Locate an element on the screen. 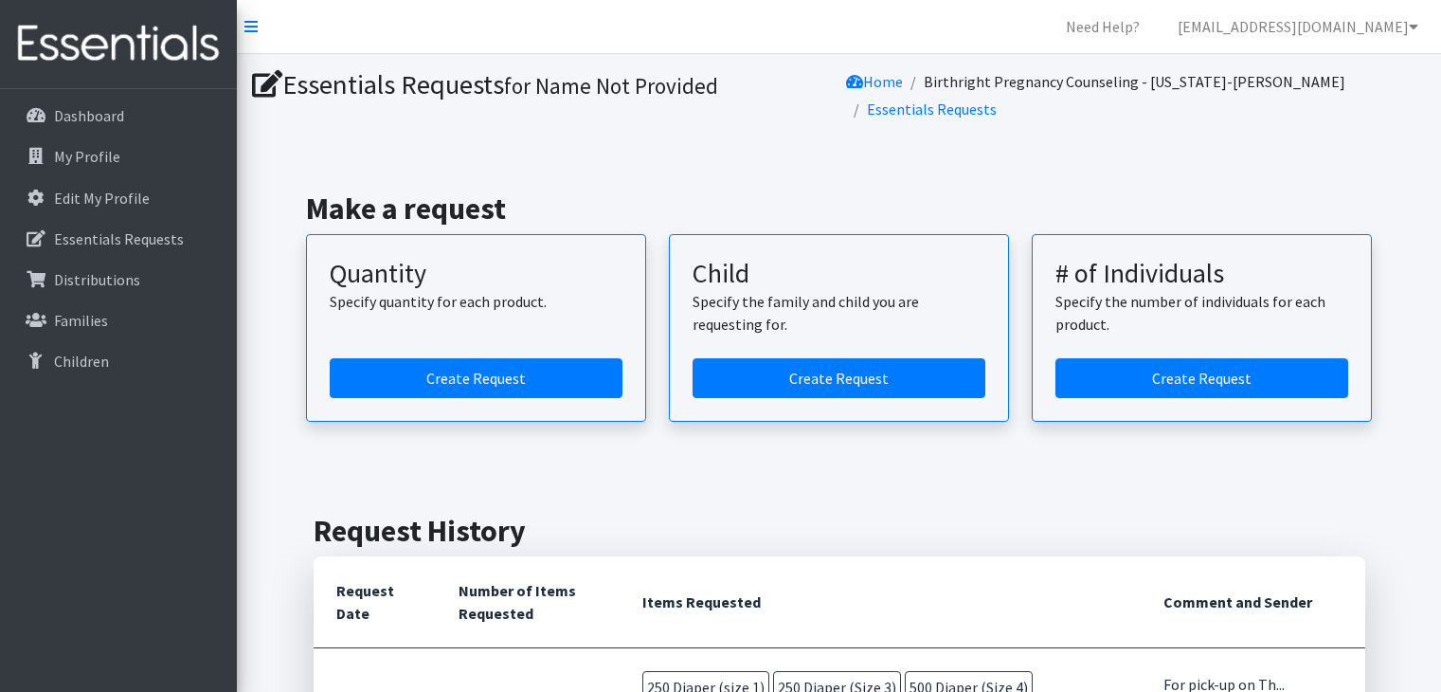 This screenshot has height=692, width=1441. a: Create a request by number of individuals is located at coordinates (1201, 378).